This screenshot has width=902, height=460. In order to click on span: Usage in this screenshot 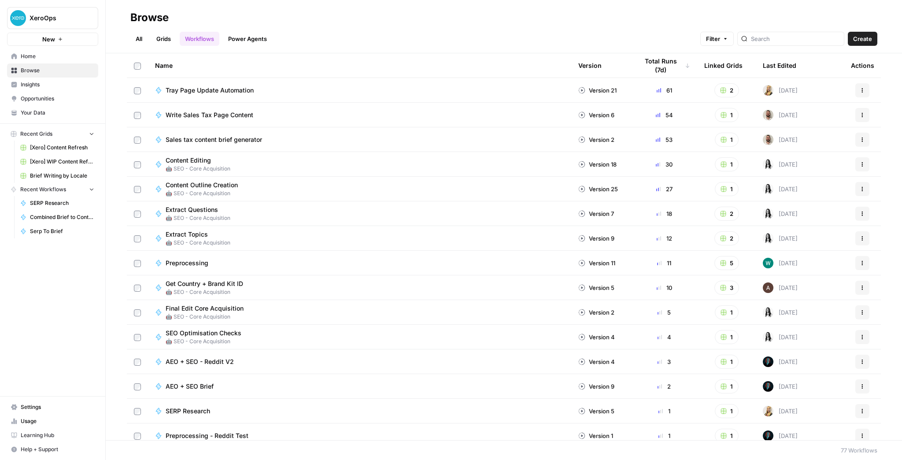, I will do `click(57, 421)`.